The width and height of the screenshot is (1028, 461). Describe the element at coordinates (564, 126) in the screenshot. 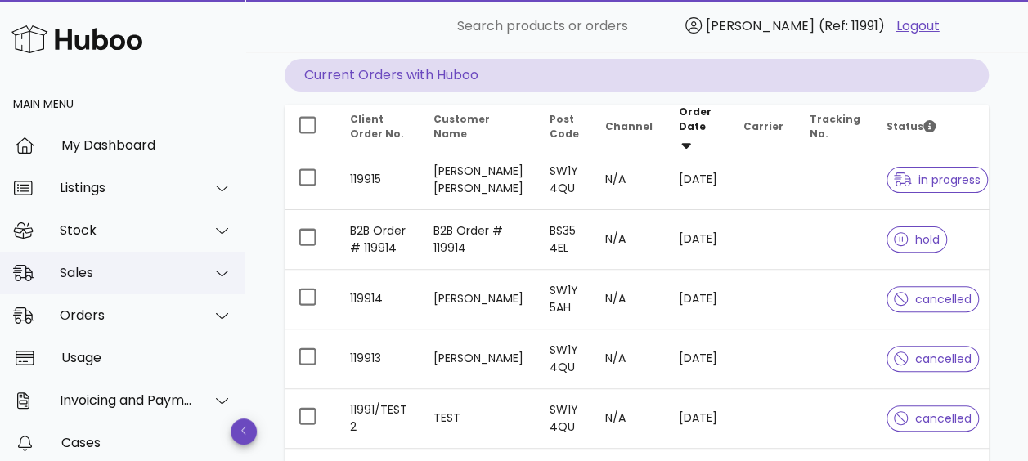

I see `span: Post Code` at that location.